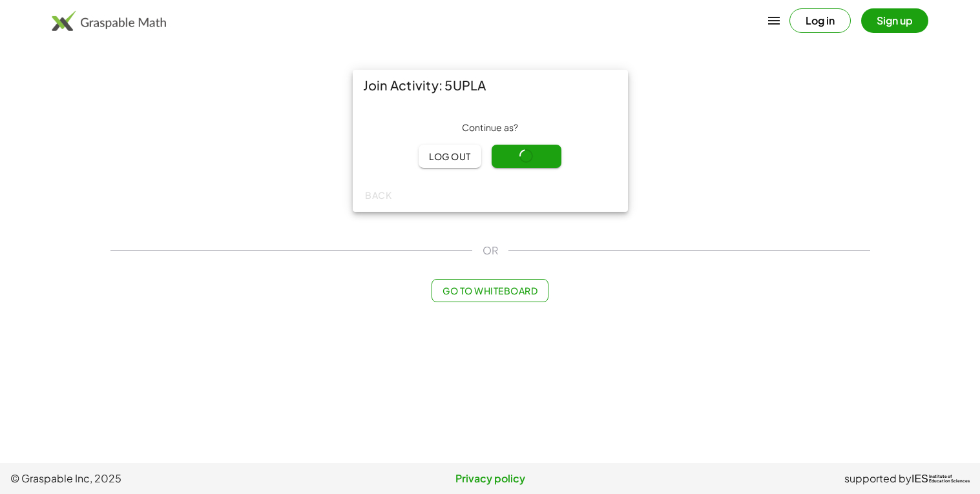  Describe the element at coordinates (450, 156) in the screenshot. I see `button: Log out` at that location.